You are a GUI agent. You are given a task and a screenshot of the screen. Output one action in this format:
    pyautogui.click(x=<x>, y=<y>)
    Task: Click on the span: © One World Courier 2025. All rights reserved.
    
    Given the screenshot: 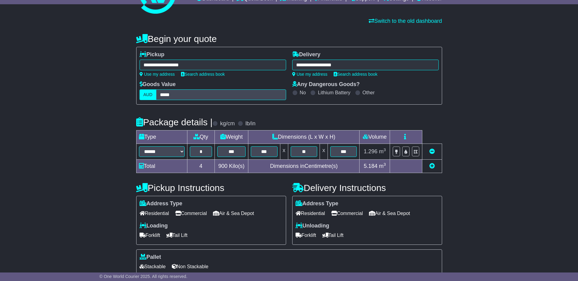 What is the action you would take?
    pyautogui.click(x=143, y=277)
    